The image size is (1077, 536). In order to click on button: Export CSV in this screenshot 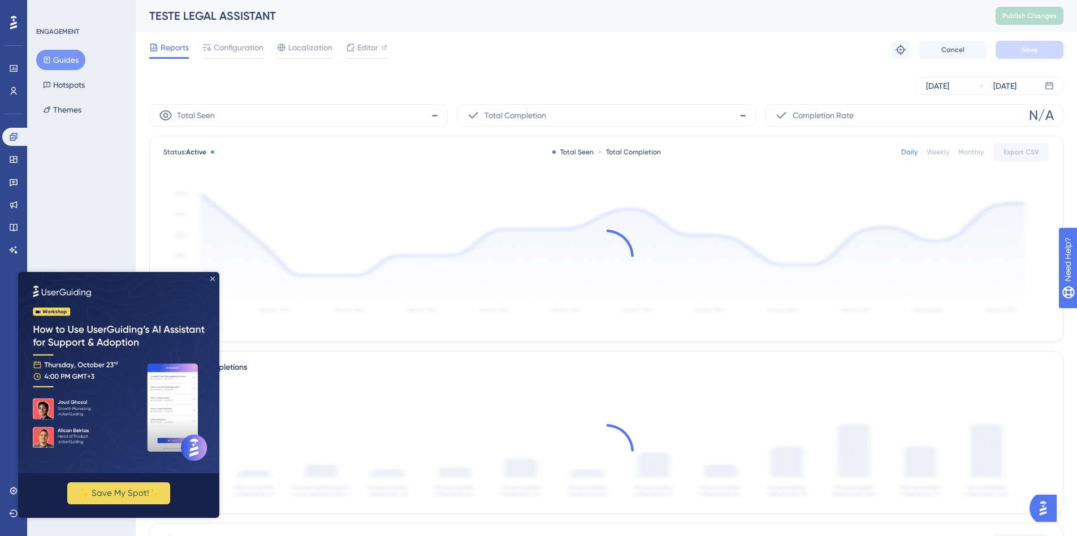, I will do `click(1021, 152)`.